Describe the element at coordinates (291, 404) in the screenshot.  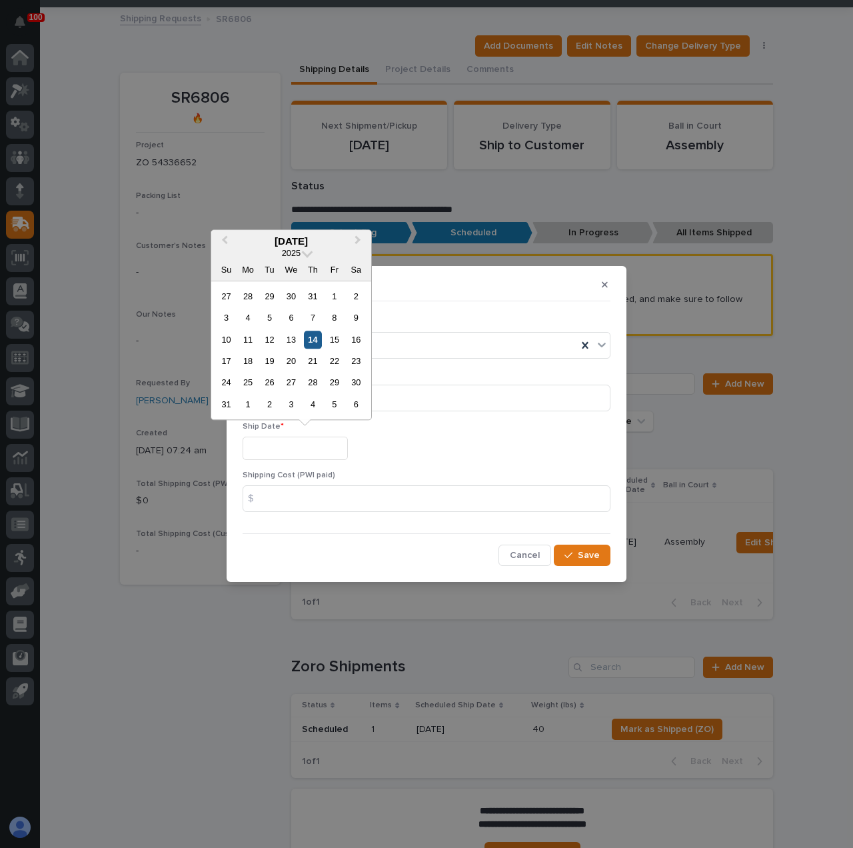
I see `div: Choose Wednesday, September 3rd, 2025` at that location.